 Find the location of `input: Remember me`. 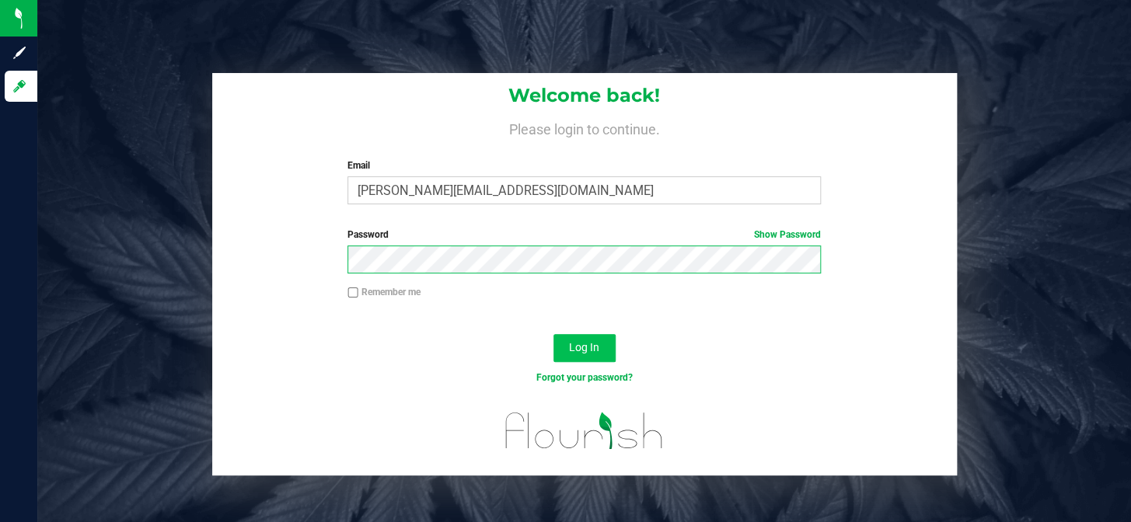

input: Remember me is located at coordinates (353, 293).